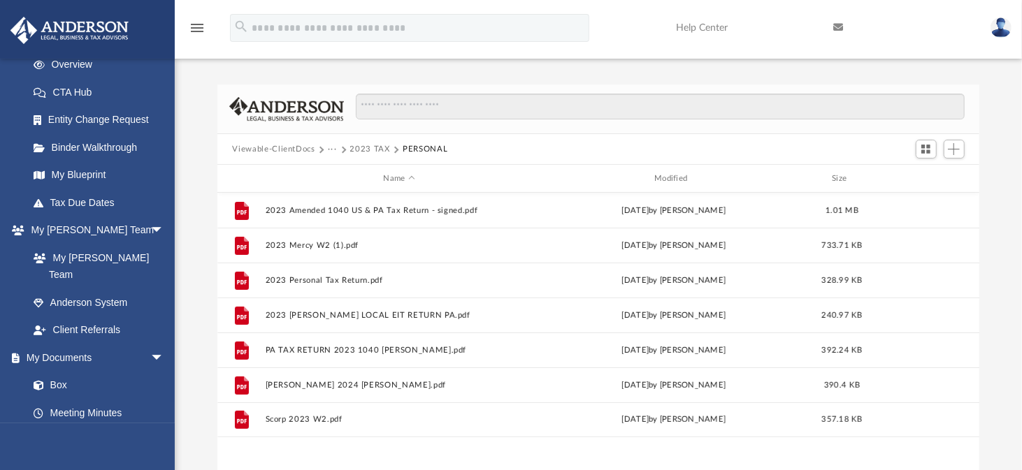  What do you see at coordinates (69, 30) in the screenshot?
I see `img: Anderson Advisors Platinum Portal` at bounding box center [69, 30].